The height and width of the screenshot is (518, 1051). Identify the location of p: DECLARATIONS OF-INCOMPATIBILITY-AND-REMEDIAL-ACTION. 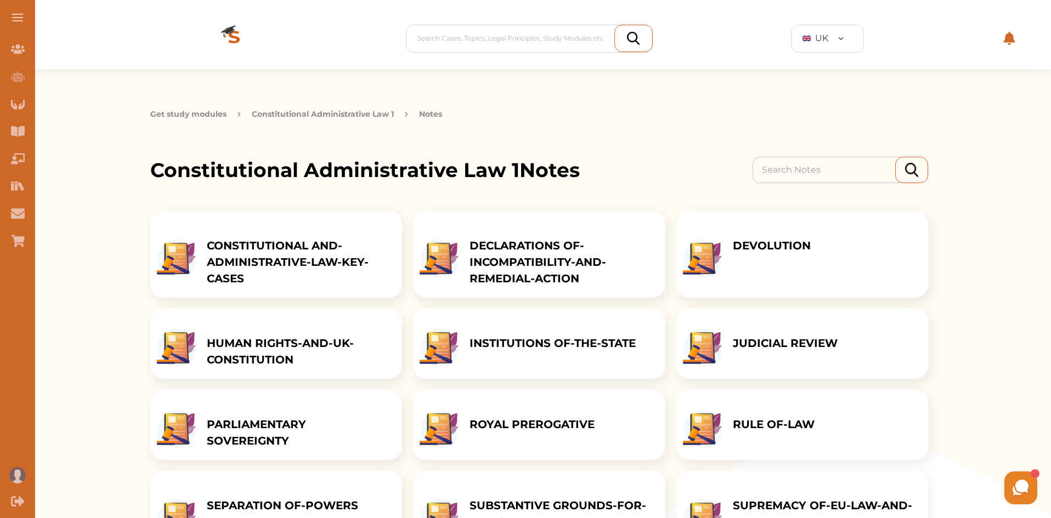
(562, 262).